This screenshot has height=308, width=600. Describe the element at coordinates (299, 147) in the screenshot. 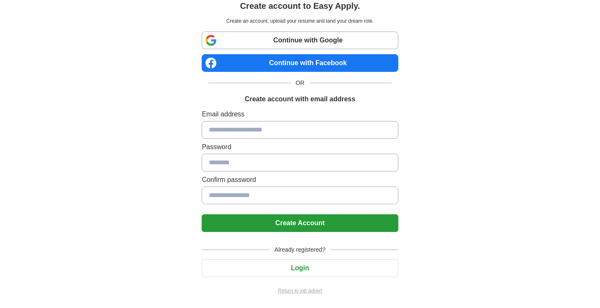

I see `label: Password` at that location.